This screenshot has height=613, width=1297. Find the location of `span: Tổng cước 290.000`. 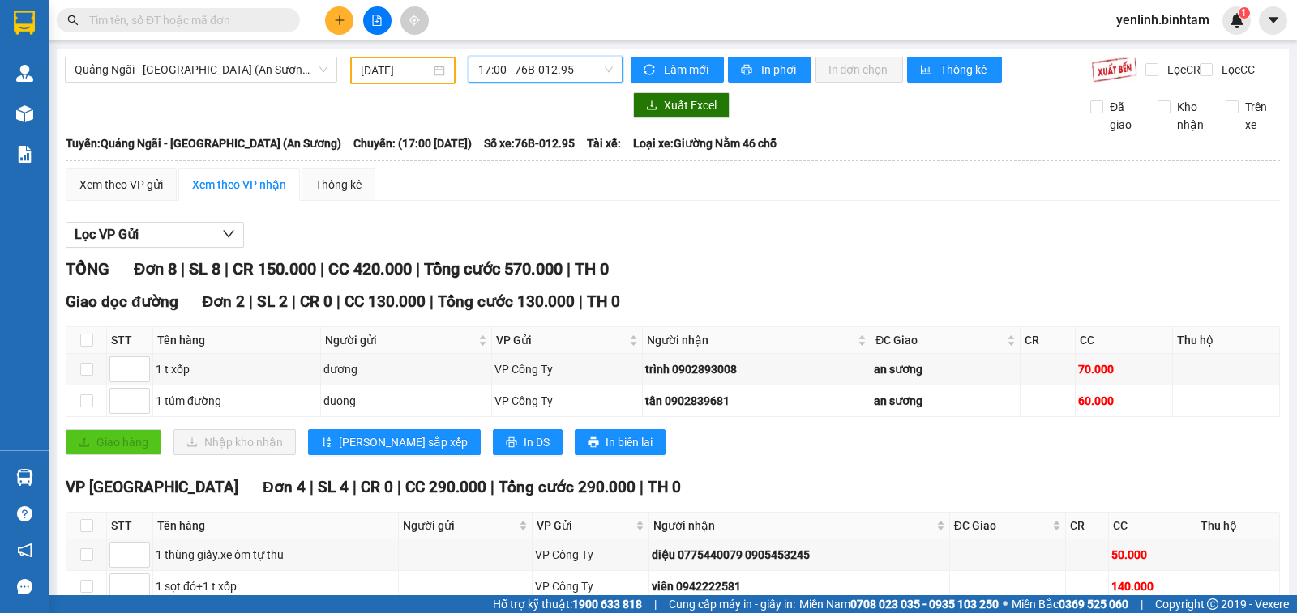

span: Tổng cước 290.000 is located at coordinates (566, 487).